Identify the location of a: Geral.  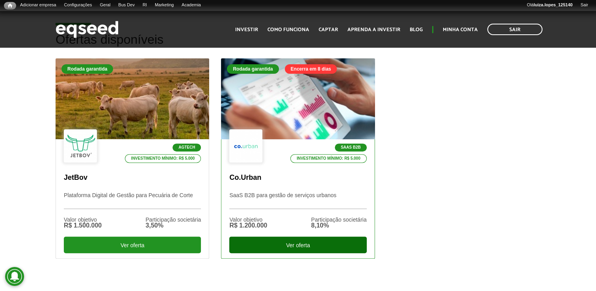
(105, 5).